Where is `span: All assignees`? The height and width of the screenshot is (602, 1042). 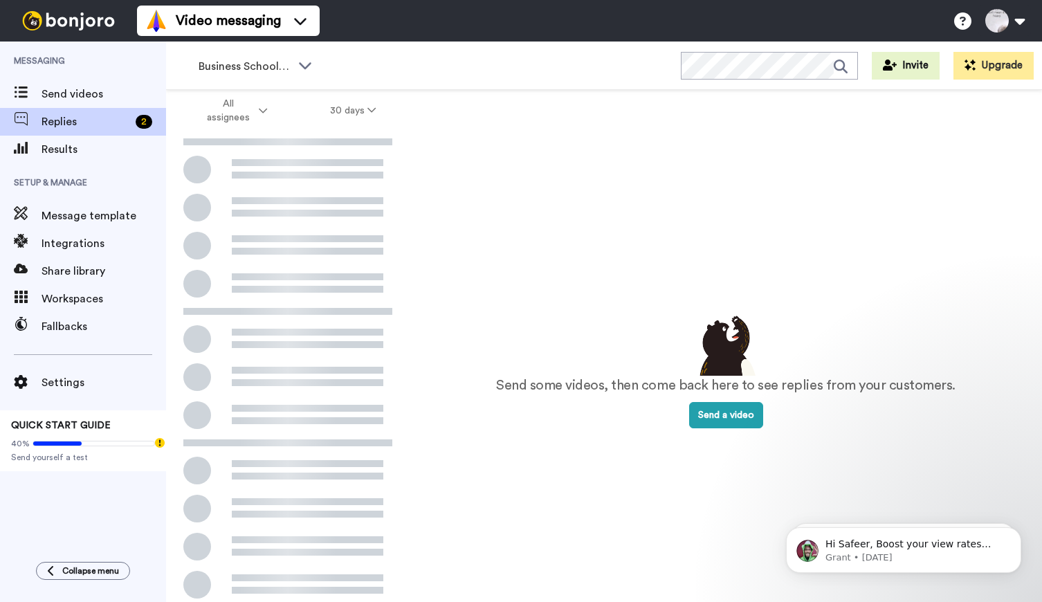
span: All assignees is located at coordinates (228, 111).